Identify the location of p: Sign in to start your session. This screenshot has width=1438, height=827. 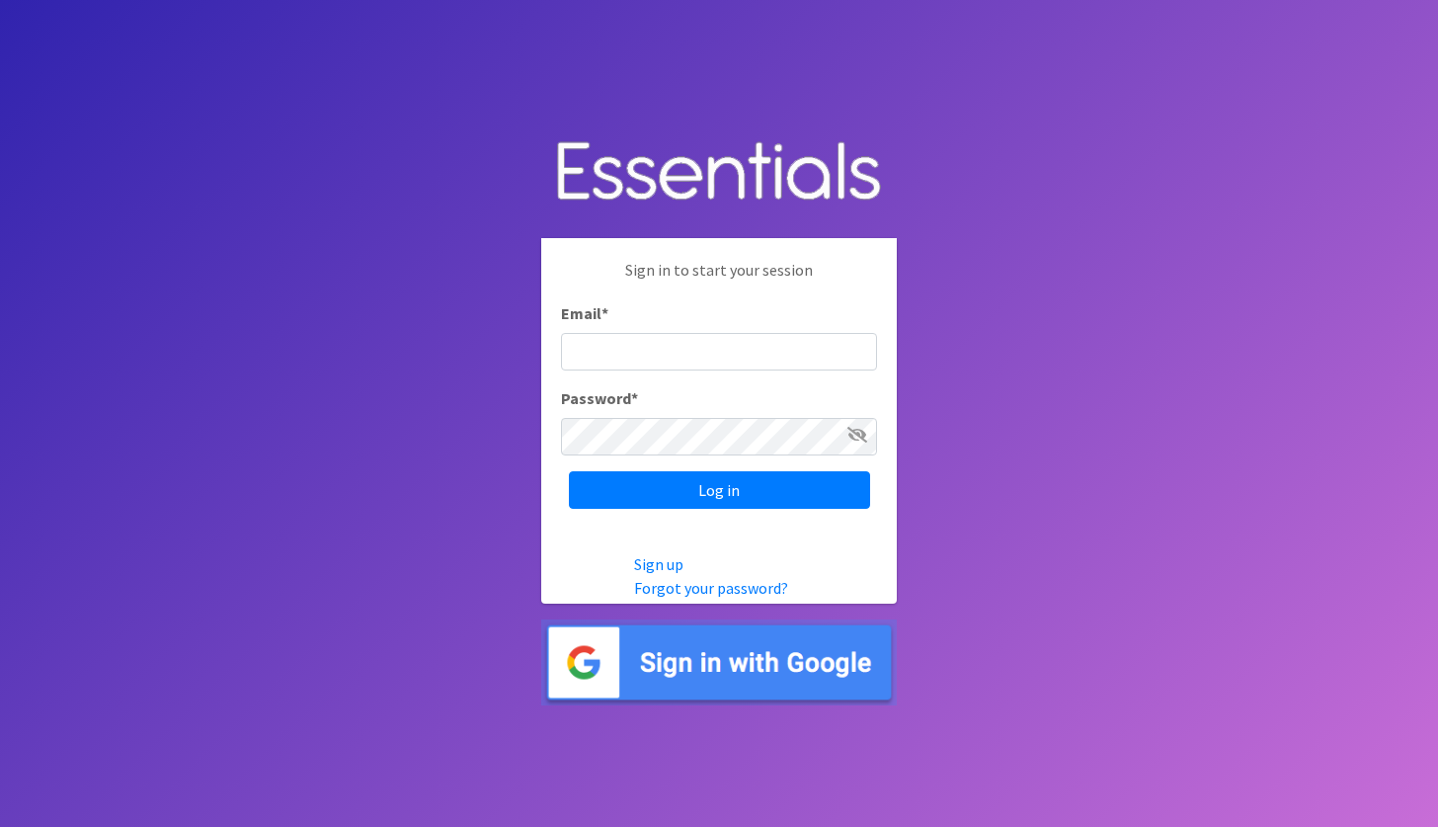
(719, 280).